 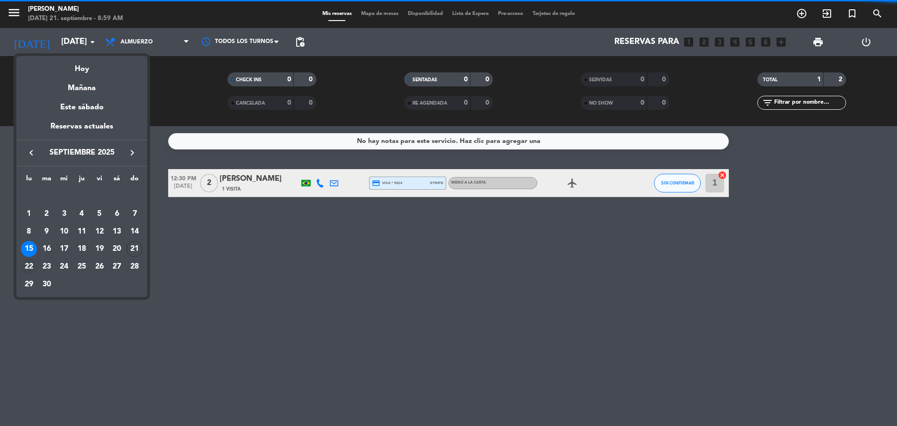 What do you see at coordinates (134, 180) in the screenshot?
I see `th: domingo` at bounding box center [134, 180].